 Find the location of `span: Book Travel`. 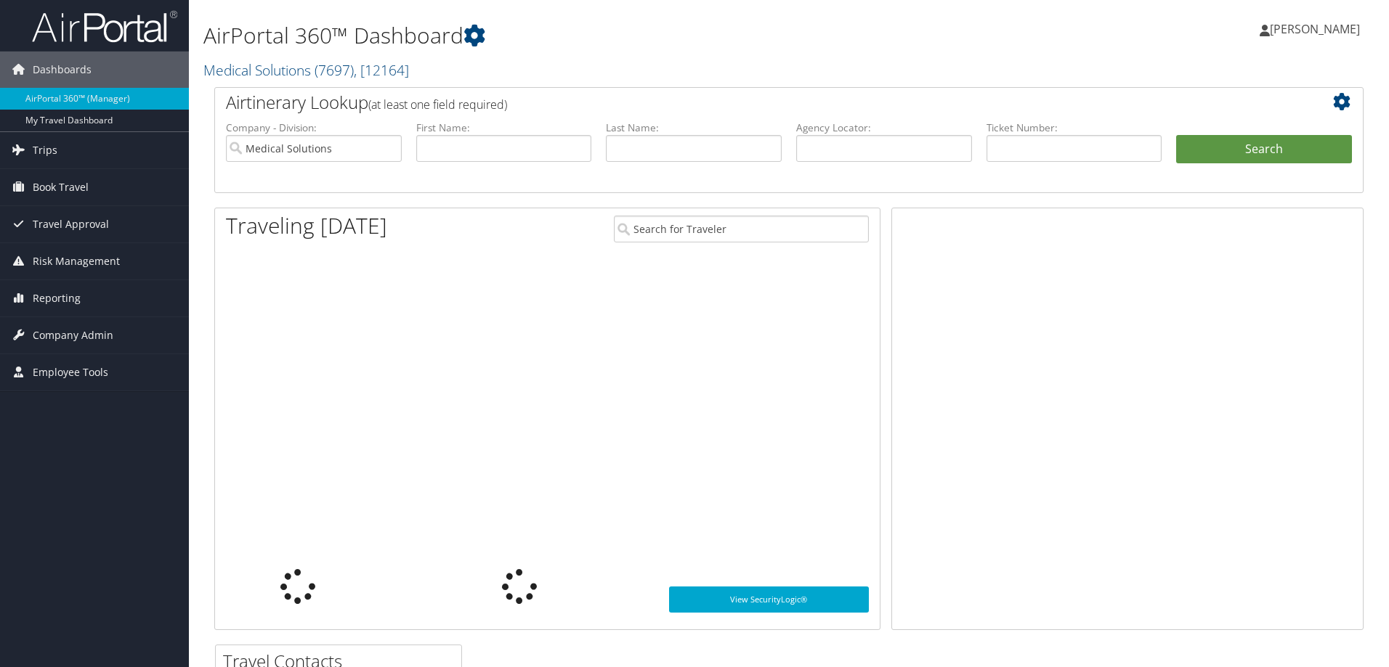

span: Book Travel is located at coordinates (60, 187).